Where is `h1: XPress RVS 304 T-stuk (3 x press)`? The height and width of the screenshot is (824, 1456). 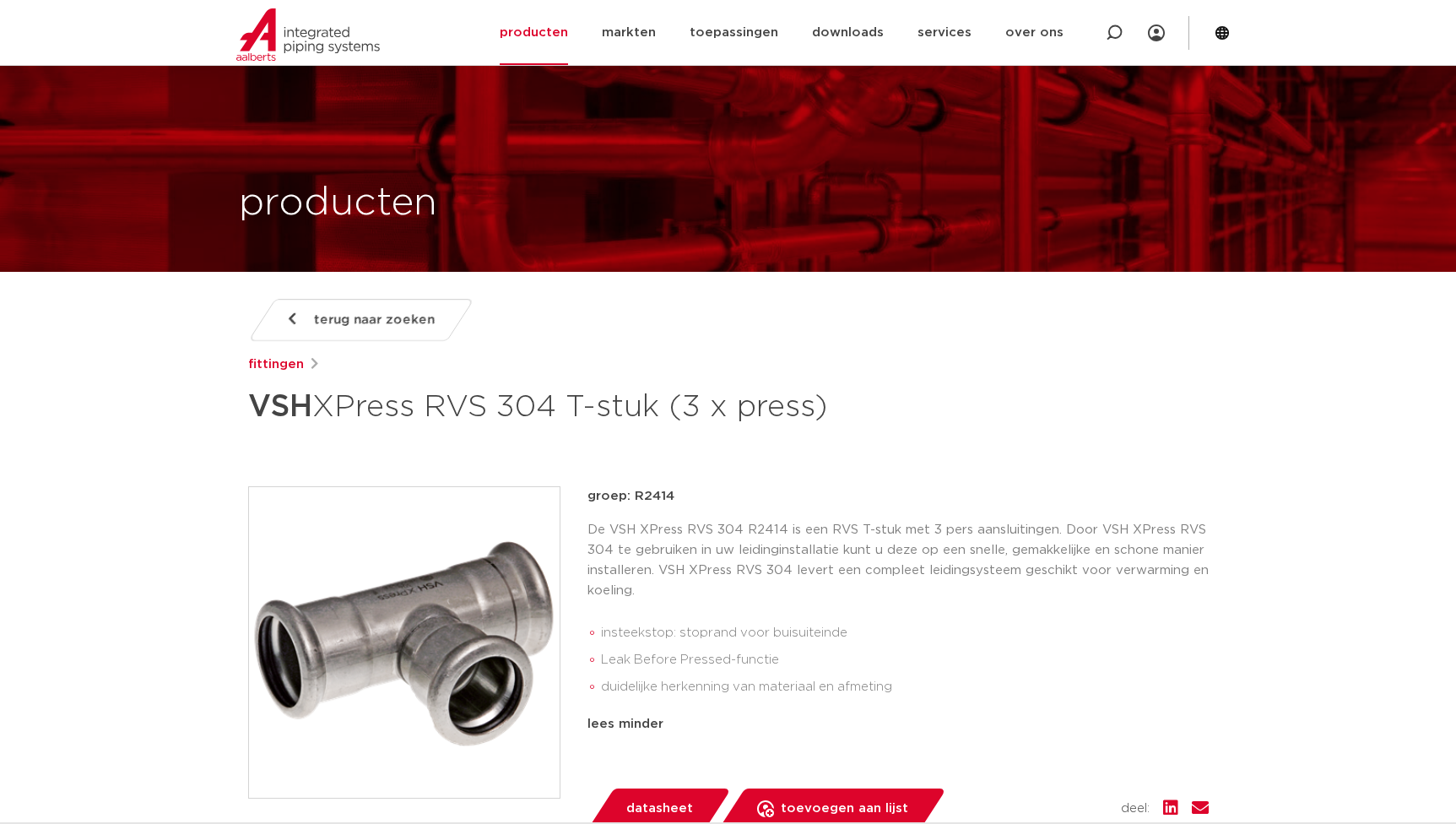
h1: XPress RVS 304 T-stuk (3 x press) is located at coordinates (565, 407).